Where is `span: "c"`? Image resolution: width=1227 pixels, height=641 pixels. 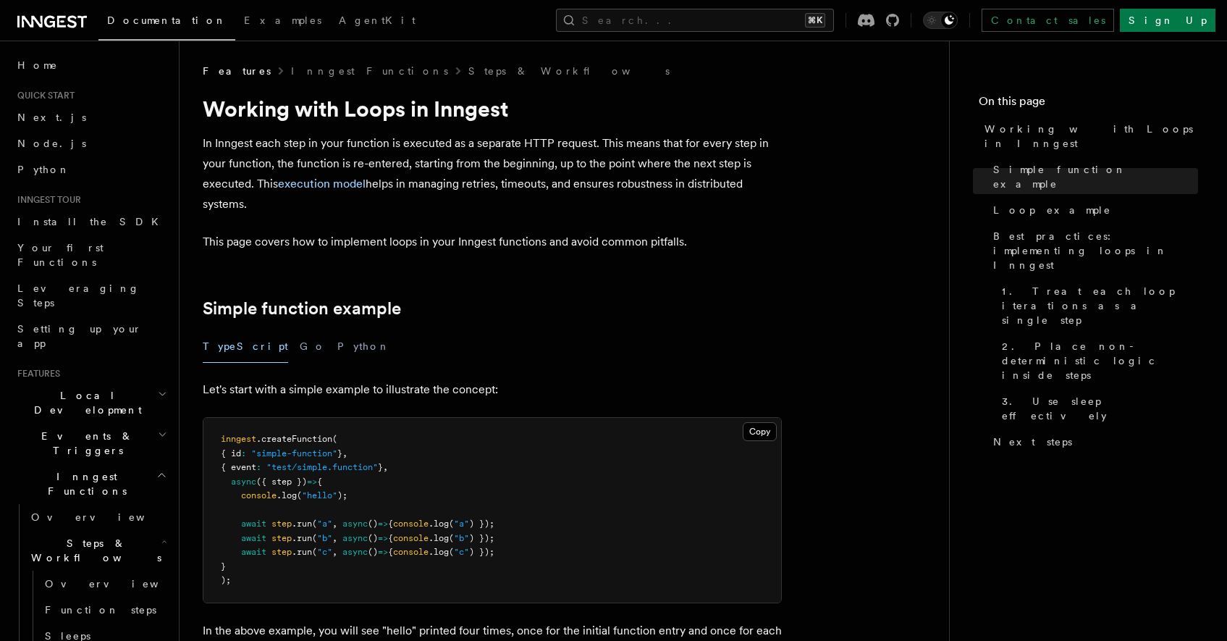
span: "c" is located at coordinates (461, 552).